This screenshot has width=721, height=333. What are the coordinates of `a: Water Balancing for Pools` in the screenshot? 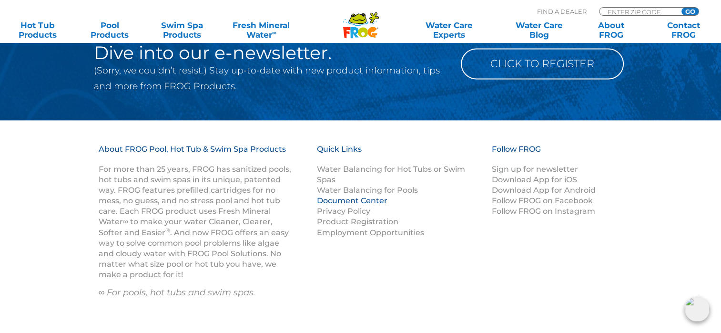 It's located at (367, 190).